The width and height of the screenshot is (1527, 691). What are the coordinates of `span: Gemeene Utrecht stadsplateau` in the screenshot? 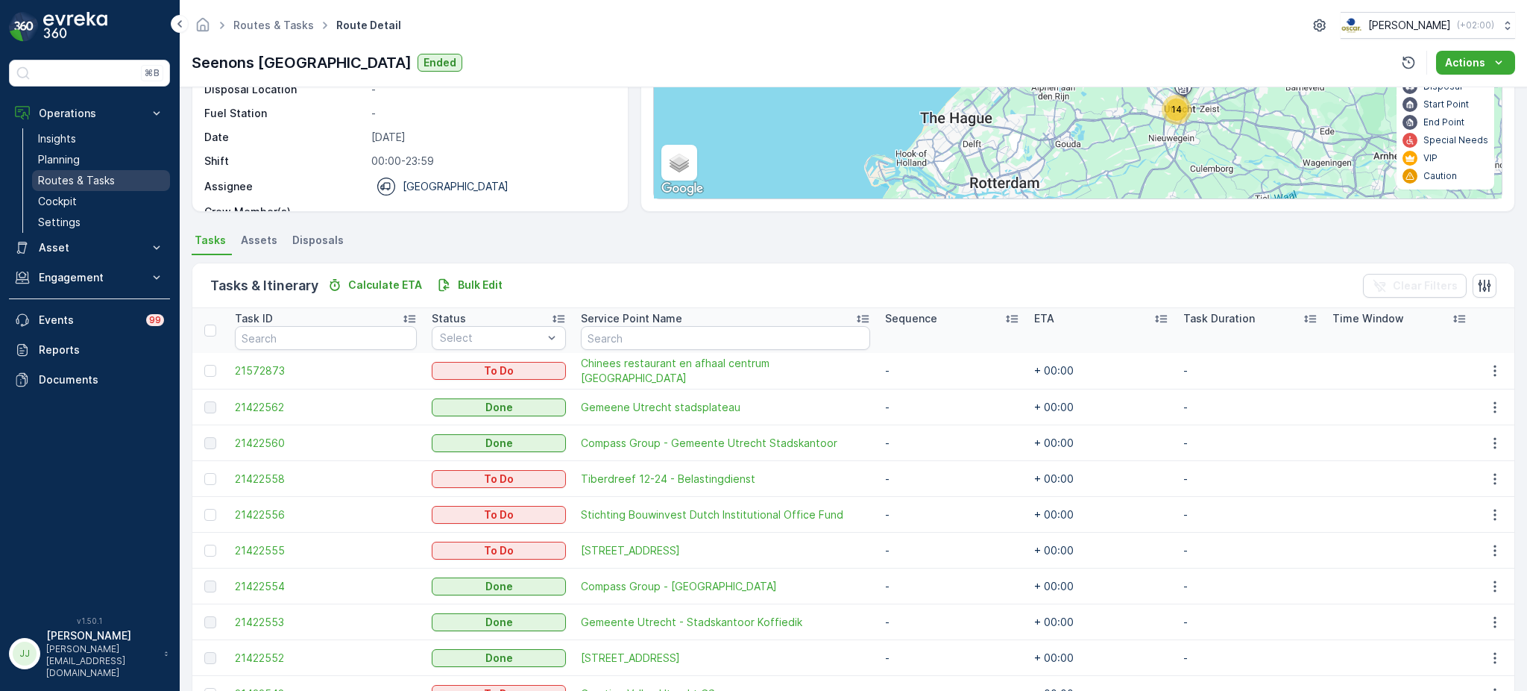 It's located at (726, 407).